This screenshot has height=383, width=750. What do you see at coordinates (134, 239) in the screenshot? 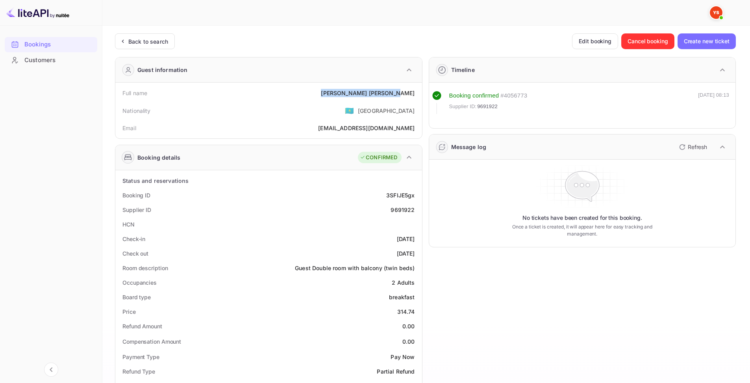
I see `div: Check-in` at bounding box center [134, 239].